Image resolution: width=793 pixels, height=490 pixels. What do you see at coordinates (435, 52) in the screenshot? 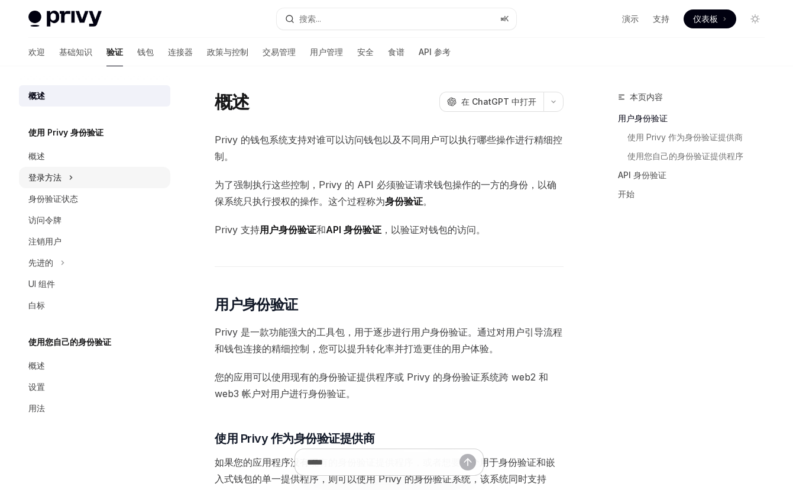
I see `a: API 参考` at bounding box center [435, 52].